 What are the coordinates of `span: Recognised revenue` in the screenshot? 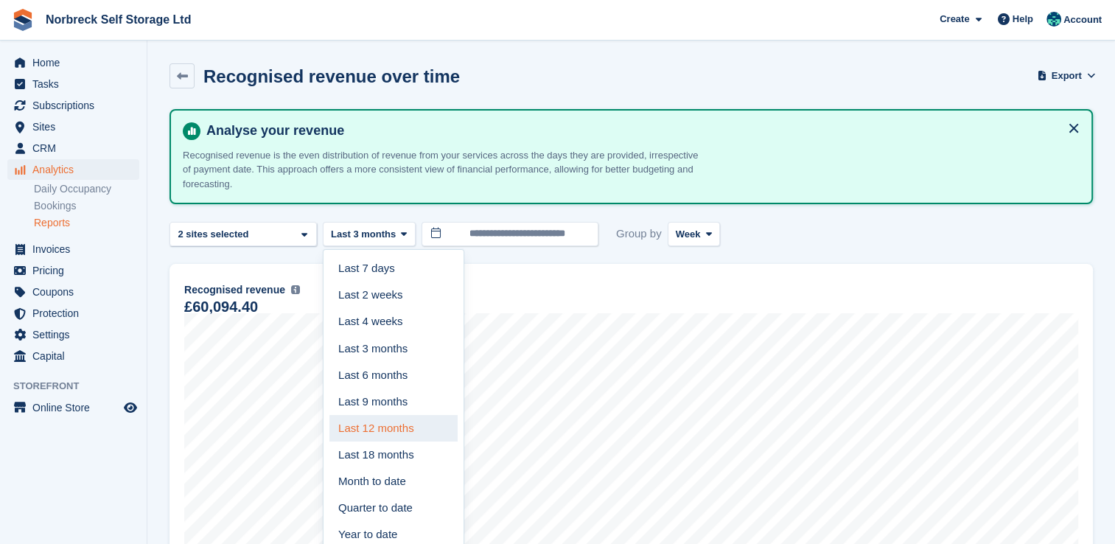 It's located at (234, 290).